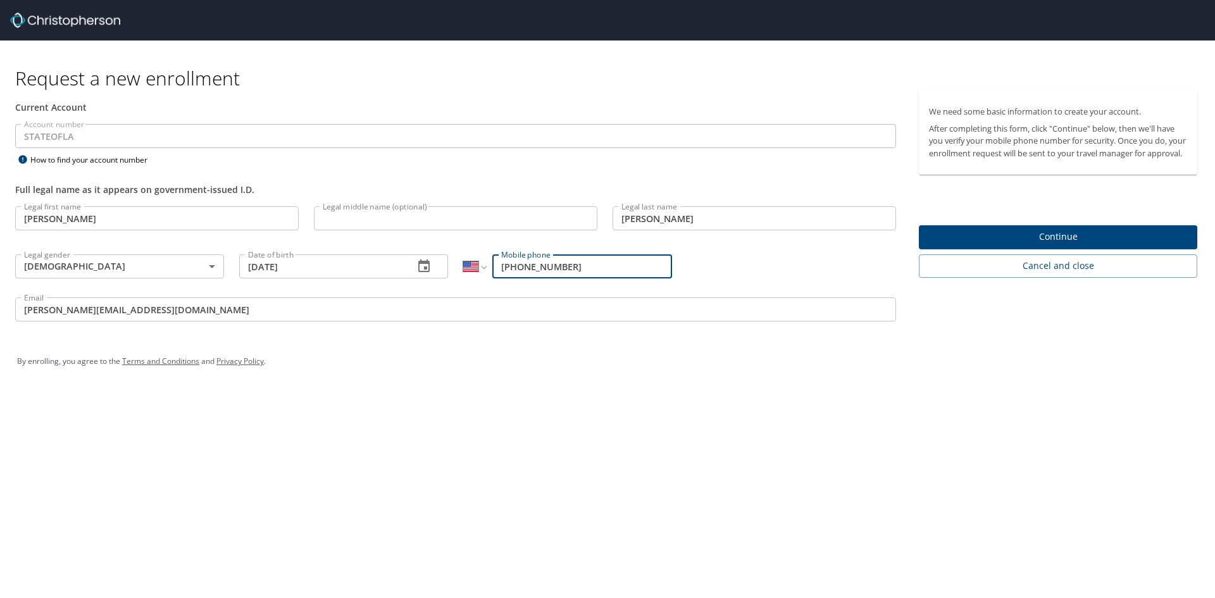 This screenshot has height=598, width=1215. Describe the element at coordinates (607, 361) in the screenshot. I see `div: By enrolling, you agree to the and .` at that location.